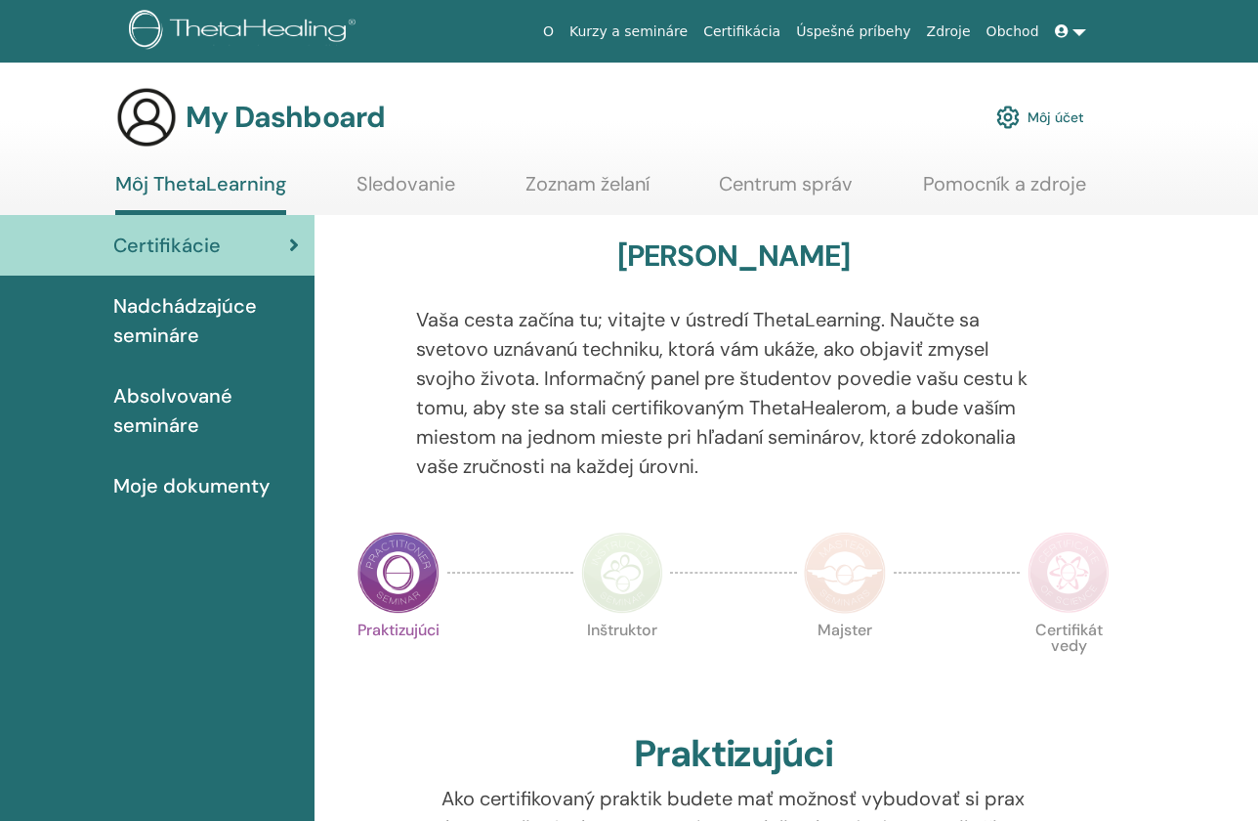  What do you see at coordinates (949, 31) in the screenshot?
I see `a: Zdroje` at bounding box center [949, 31].